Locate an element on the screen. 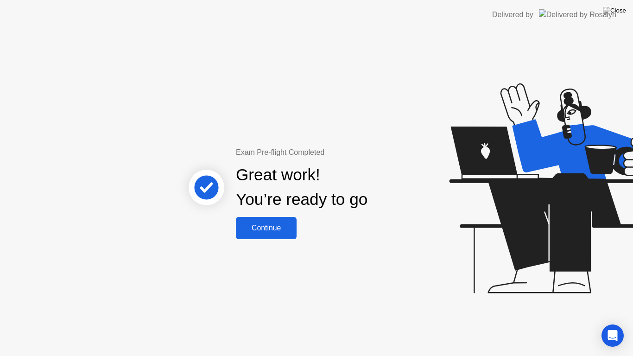  div: Continue is located at coordinates (266, 228).